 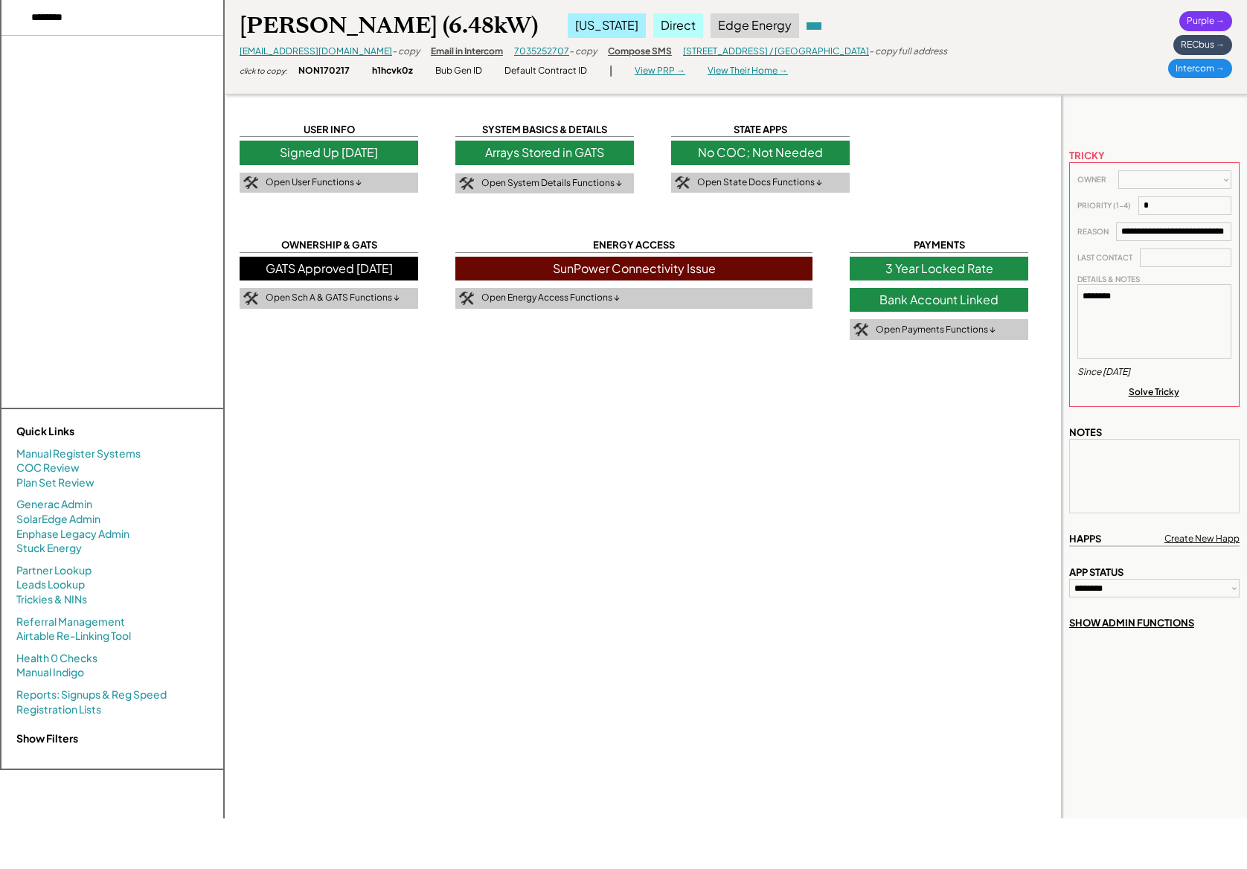 I want to click on a: Registration Lists, so click(x=59, y=710).